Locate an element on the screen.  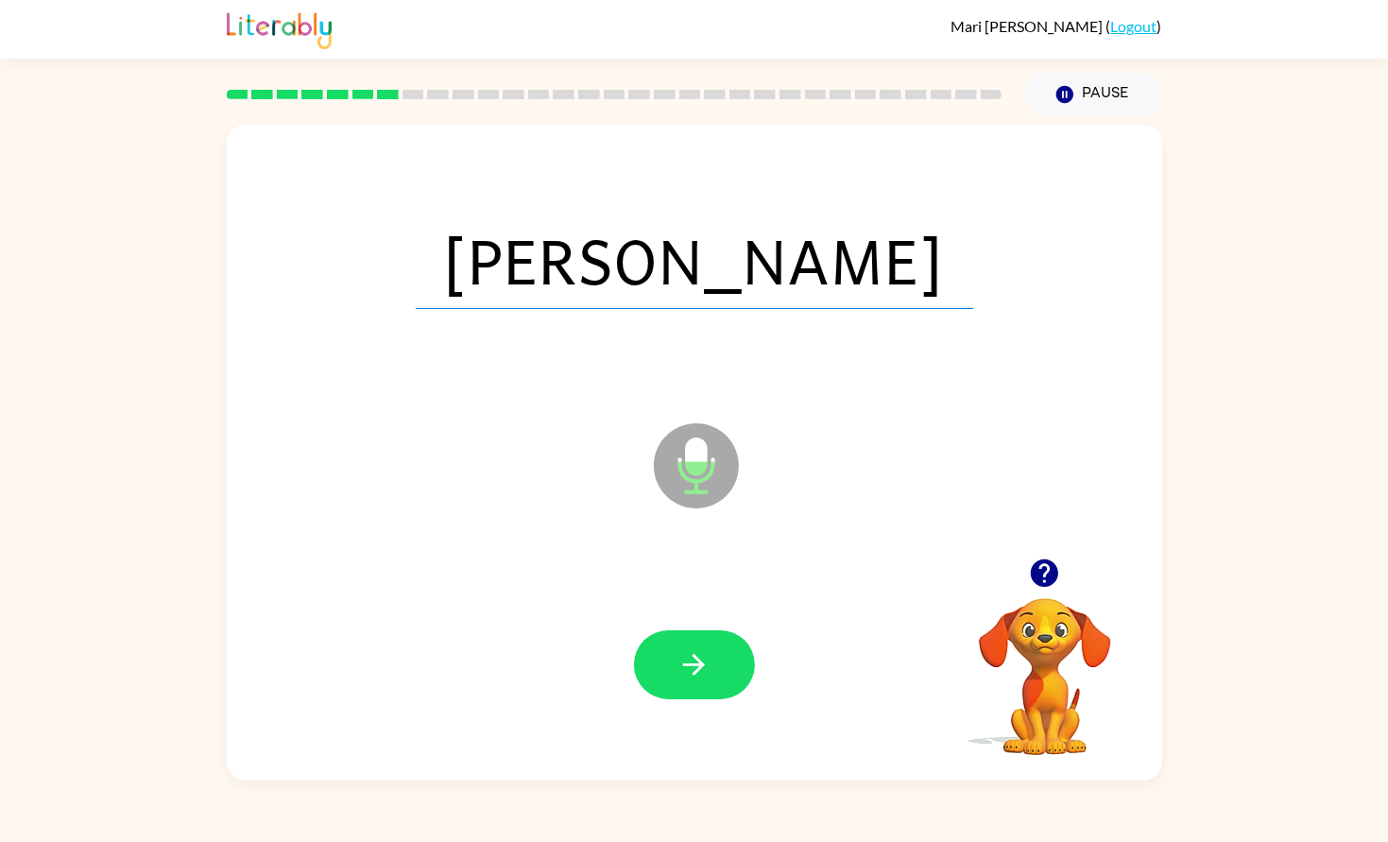
img: Literably is located at coordinates (279, 28).